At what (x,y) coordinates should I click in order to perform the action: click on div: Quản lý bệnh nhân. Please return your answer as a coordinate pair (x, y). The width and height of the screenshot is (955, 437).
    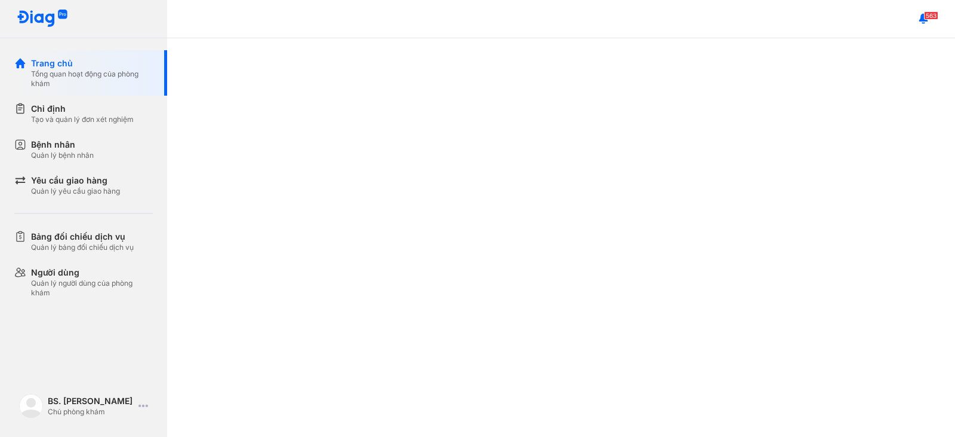
    Looking at the image, I should click on (62, 155).